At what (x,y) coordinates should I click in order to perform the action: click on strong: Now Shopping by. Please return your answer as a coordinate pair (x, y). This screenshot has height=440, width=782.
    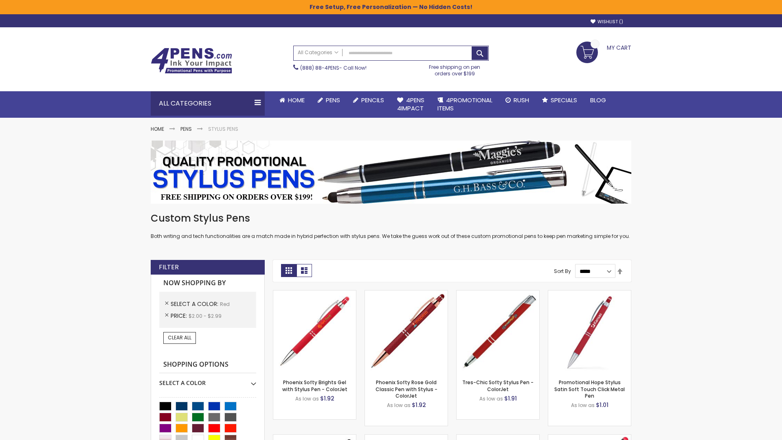
    Looking at the image, I should click on (208, 283).